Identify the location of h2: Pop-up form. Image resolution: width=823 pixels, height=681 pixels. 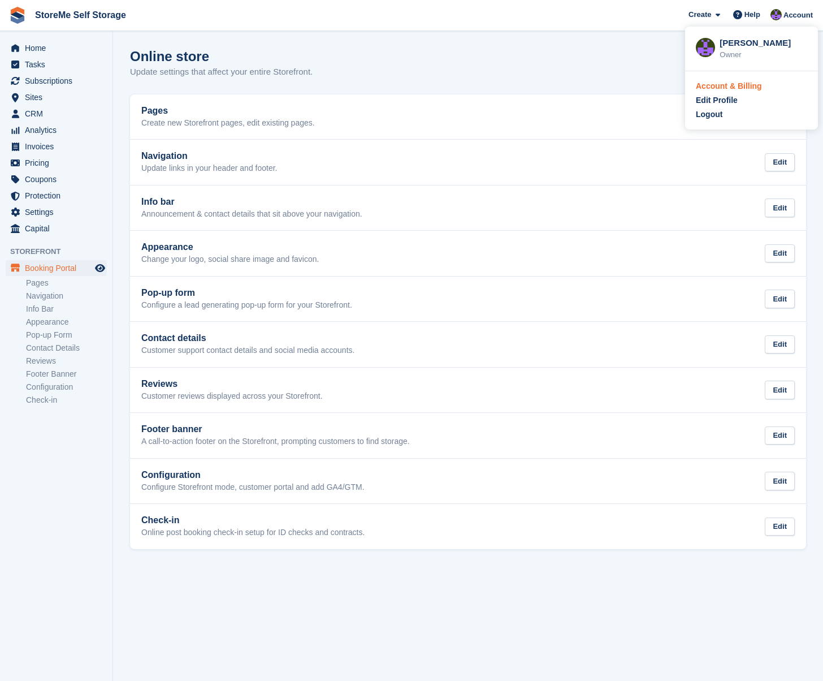
(247, 293).